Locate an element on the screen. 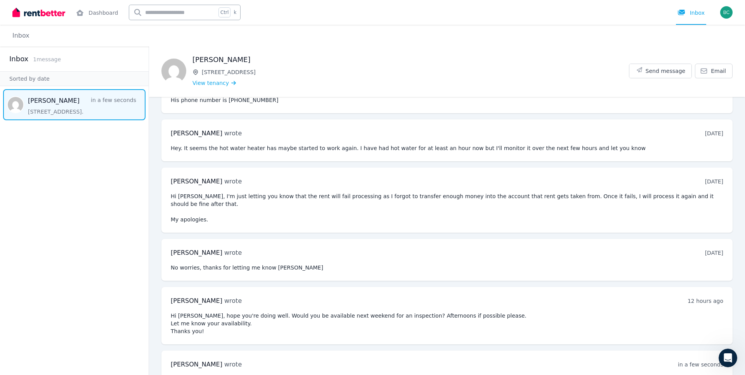 Image resolution: width=745 pixels, height=375 pixels. span: k is located at coordinates (235, 12).